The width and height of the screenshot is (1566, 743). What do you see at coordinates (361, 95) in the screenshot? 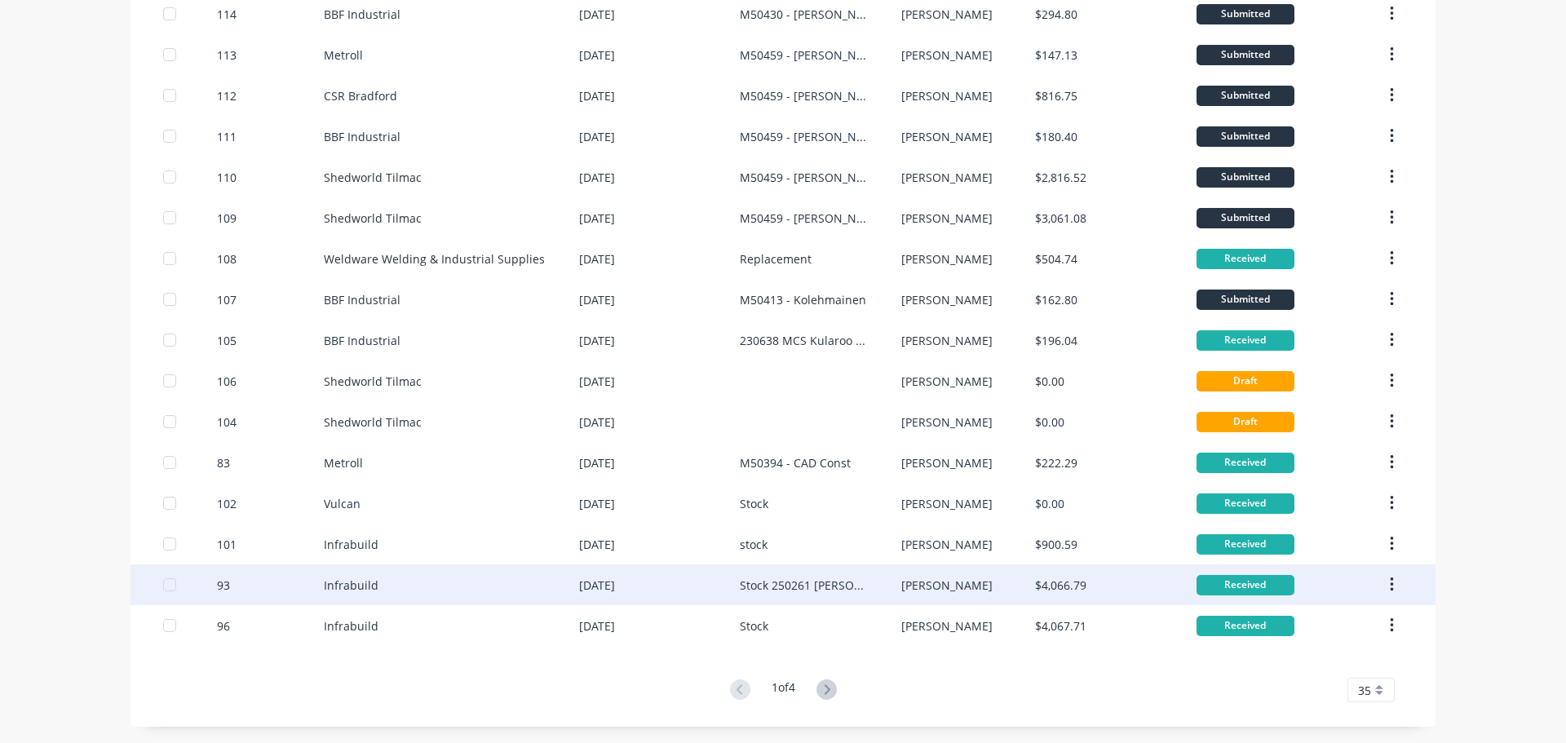
I see `div: CSR Bradford` at bounding box center [361, 95].